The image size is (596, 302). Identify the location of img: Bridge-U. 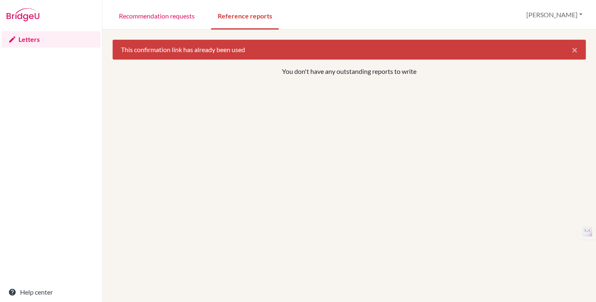
(23, 15).